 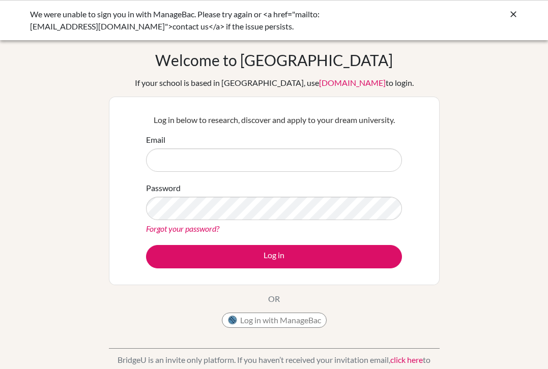 What do you see at coordinates (163, 188) in the screenshot?
I see `label: Password` at bounding box center [163, 188].